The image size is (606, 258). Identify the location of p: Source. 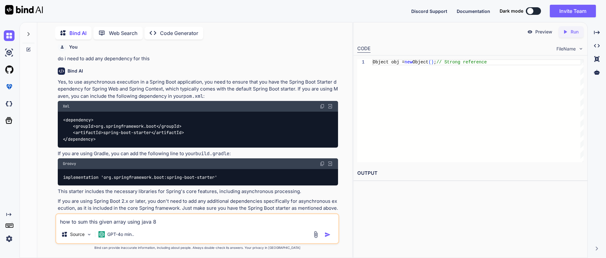
(77, 235).